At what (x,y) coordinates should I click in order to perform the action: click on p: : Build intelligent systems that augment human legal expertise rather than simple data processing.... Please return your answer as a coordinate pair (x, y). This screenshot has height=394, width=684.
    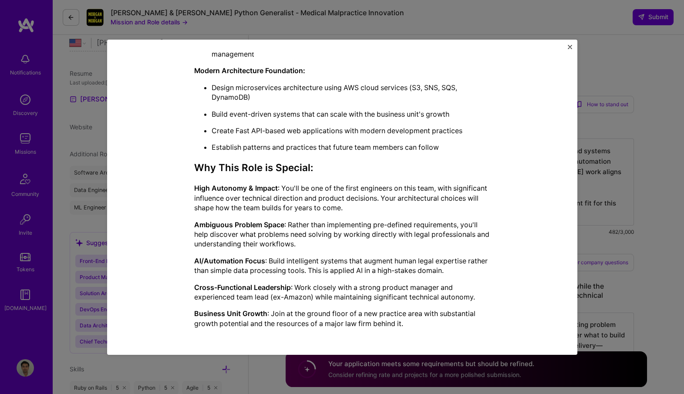
    Looking at the image, I should click on (342, 266).